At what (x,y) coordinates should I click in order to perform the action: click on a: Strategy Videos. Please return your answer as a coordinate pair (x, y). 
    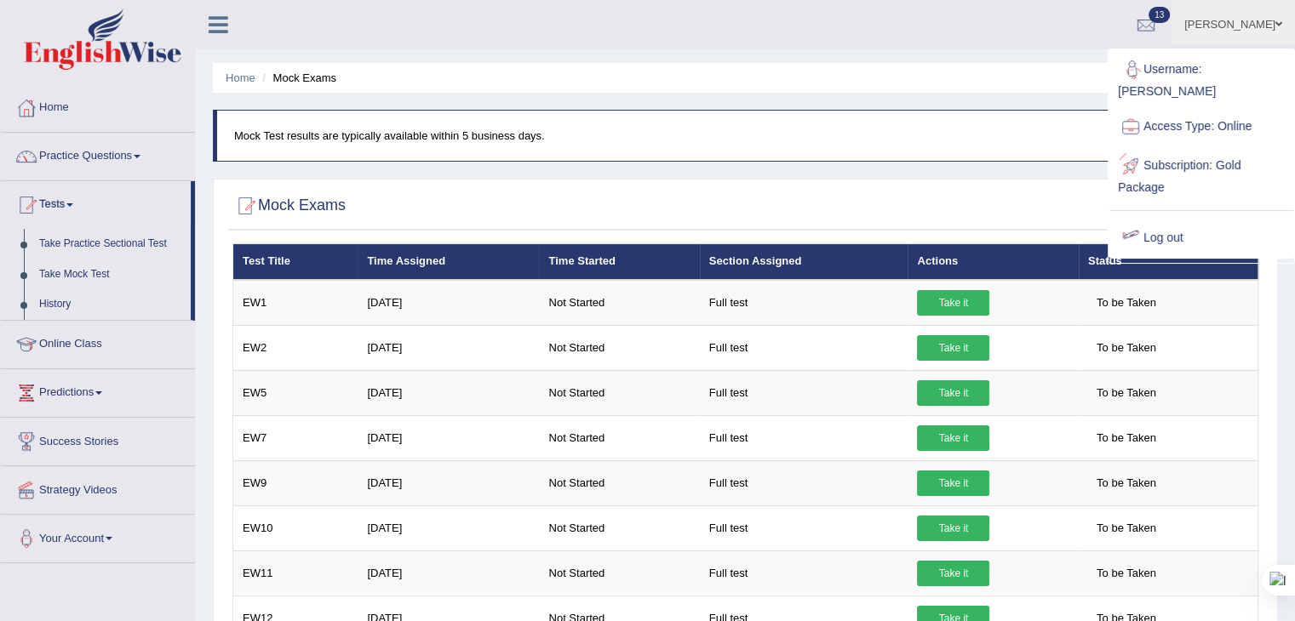
    Looking at the image, I should click on (98, 488).